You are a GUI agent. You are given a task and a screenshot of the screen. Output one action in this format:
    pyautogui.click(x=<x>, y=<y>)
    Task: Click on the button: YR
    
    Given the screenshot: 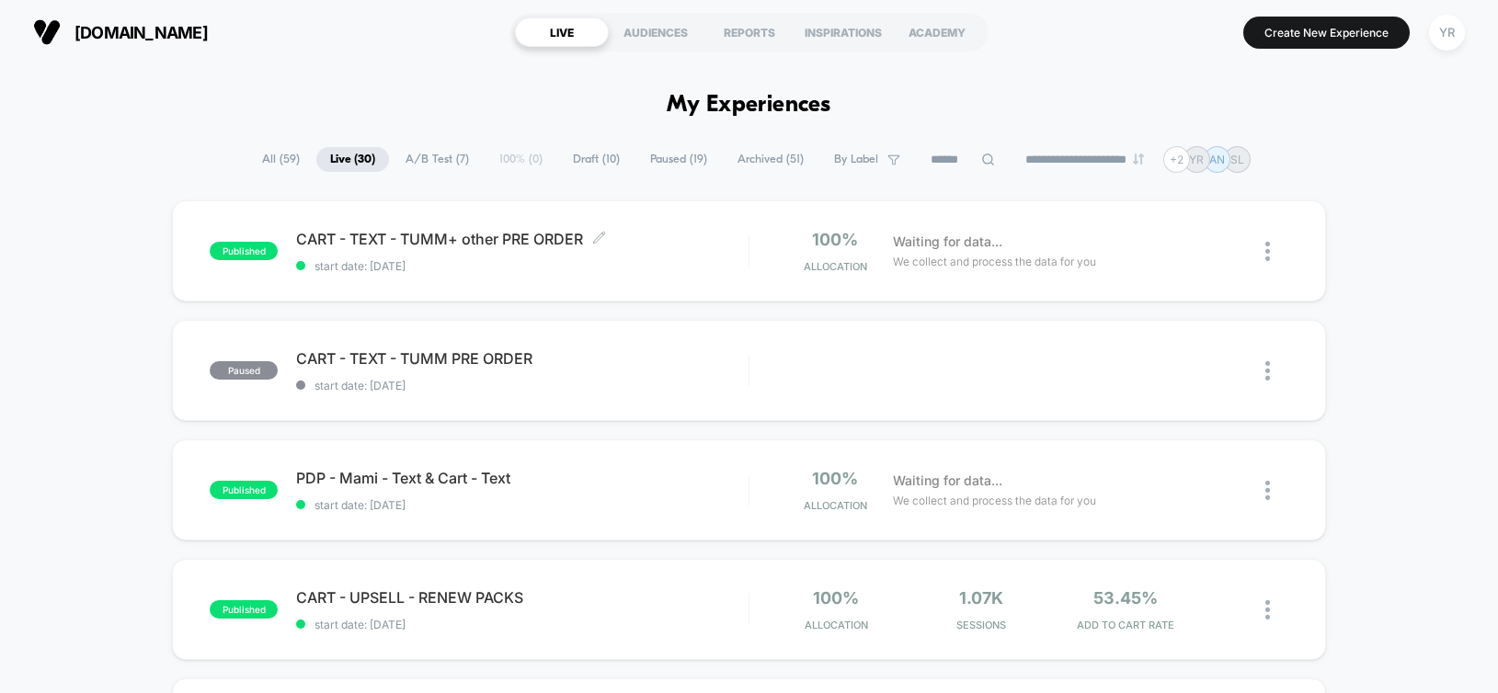 What is the action you would take?
    pyautogui.click(x=1446, y=32)
    